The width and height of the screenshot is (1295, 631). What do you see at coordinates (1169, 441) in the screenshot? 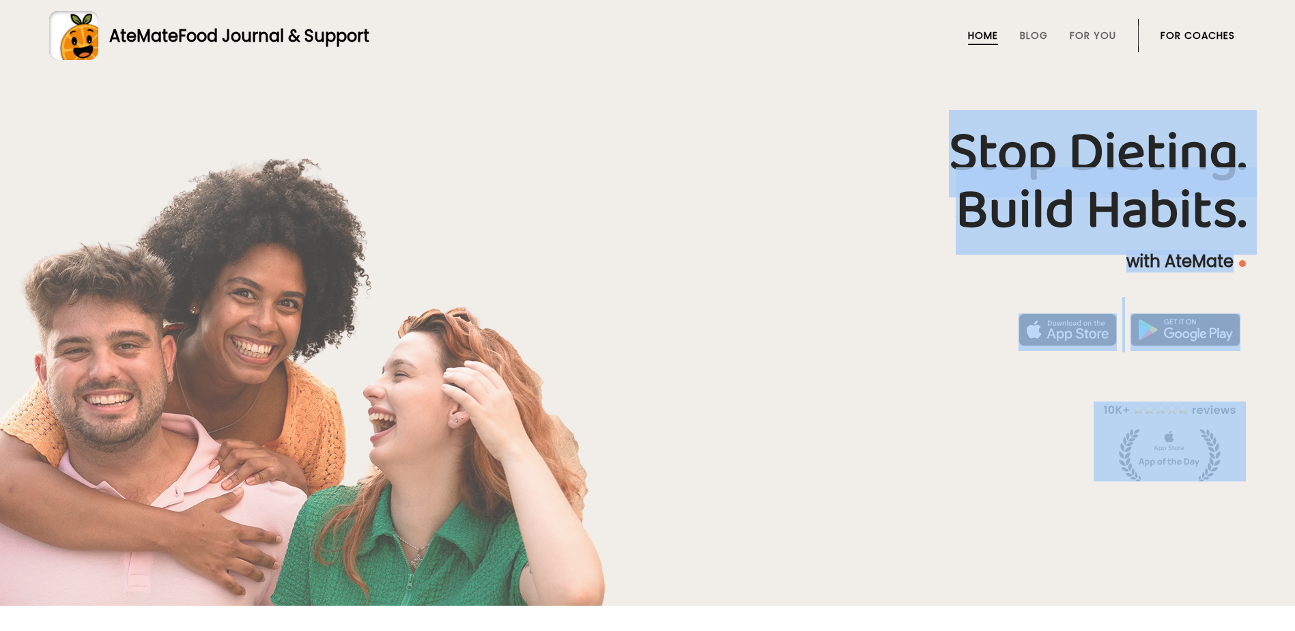
I see `img: home-hero-appoftheday.png` at bounding box center [1169, 441].